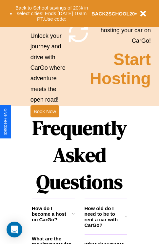 This screenshot has width=159, height=244. Describe the element at coordinates (14, 229) in the screenshot. I see `div: Open Intercom Messenger` at that location.